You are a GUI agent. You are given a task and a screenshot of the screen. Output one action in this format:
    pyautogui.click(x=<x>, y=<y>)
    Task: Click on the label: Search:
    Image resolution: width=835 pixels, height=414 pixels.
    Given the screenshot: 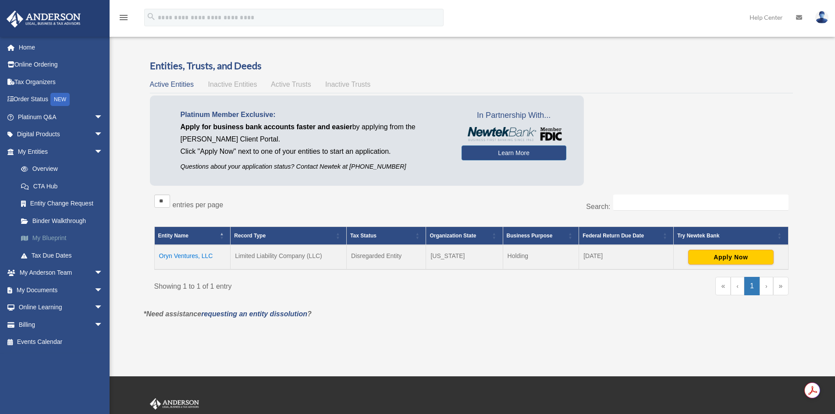 What is the action you would take?
    pyautogui.click(x=598, y=206)
    